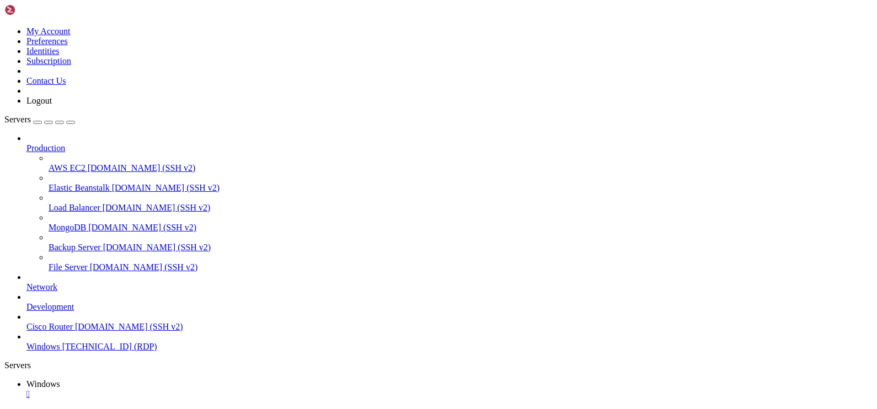  What do you see at coordinates (450, 148) in the screenshot?
I see `a: Production` at bounding box center [450, 148].